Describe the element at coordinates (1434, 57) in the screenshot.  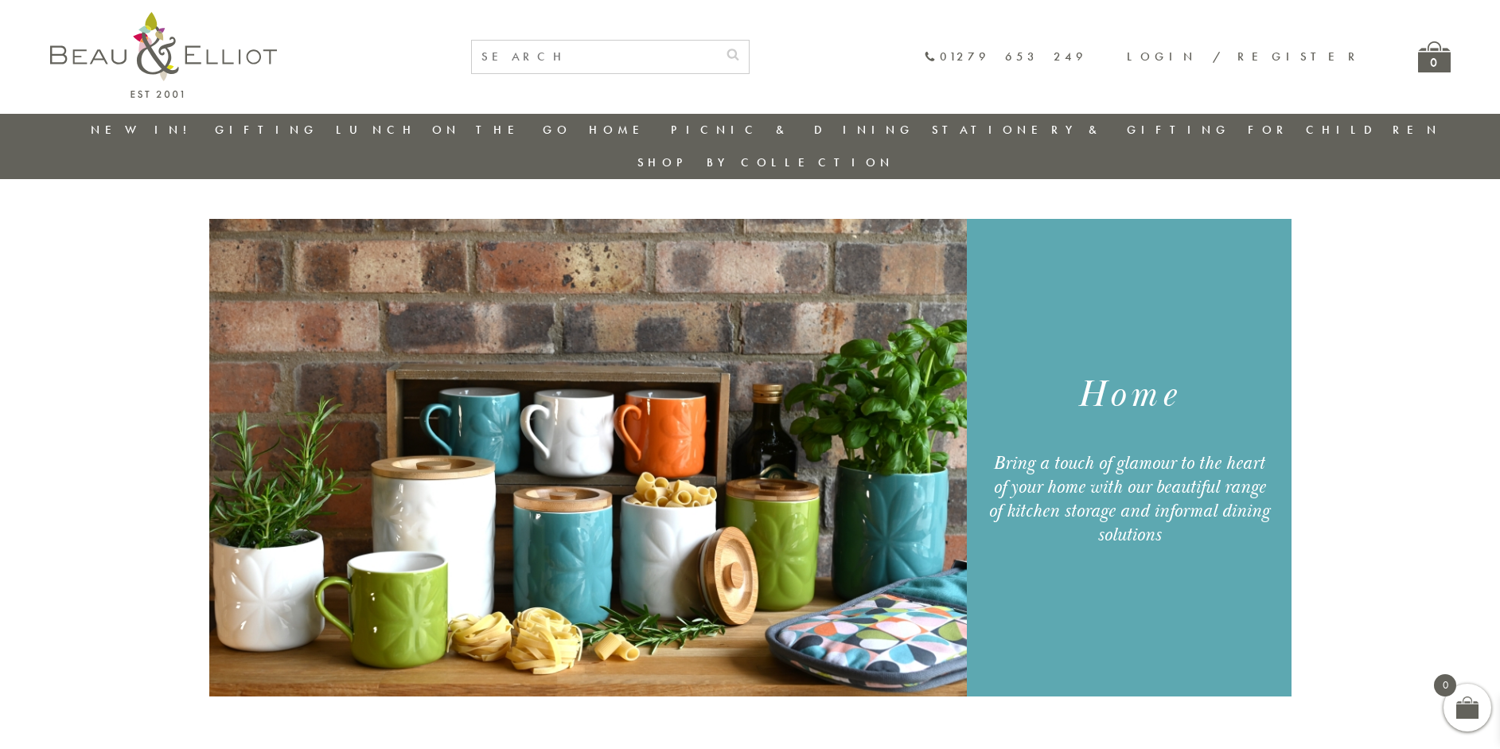
I see `a: 0` at that location.